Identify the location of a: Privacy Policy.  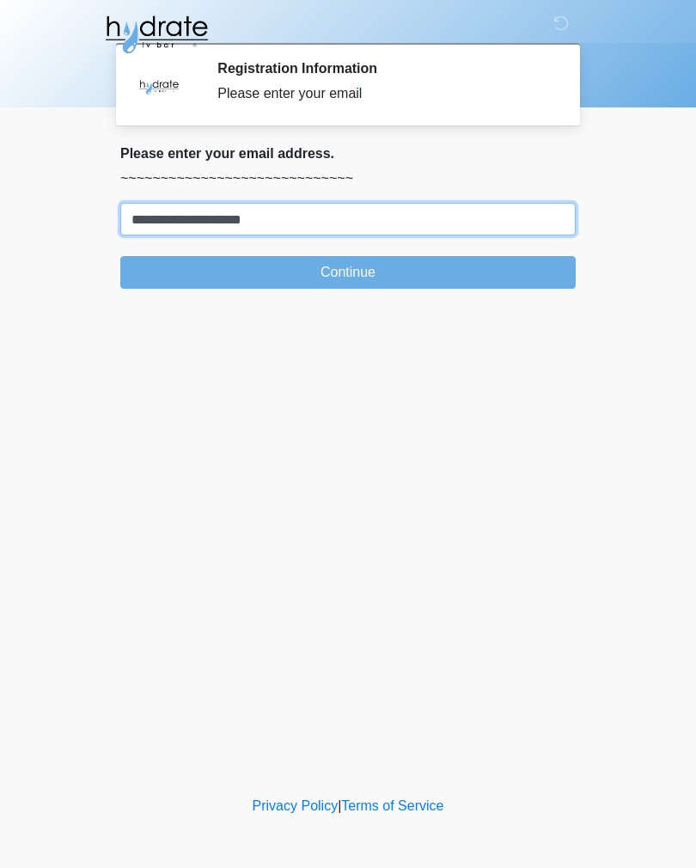
(296, 805).